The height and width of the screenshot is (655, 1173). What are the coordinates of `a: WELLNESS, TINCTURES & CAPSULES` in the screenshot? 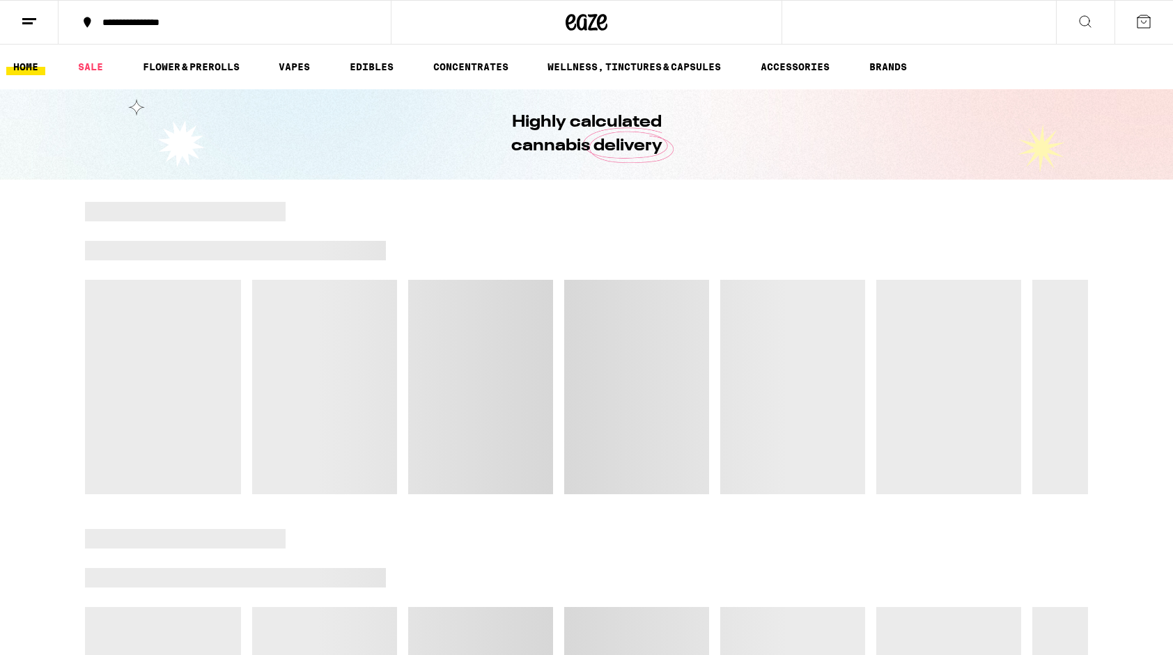 It's located at (634, 67).